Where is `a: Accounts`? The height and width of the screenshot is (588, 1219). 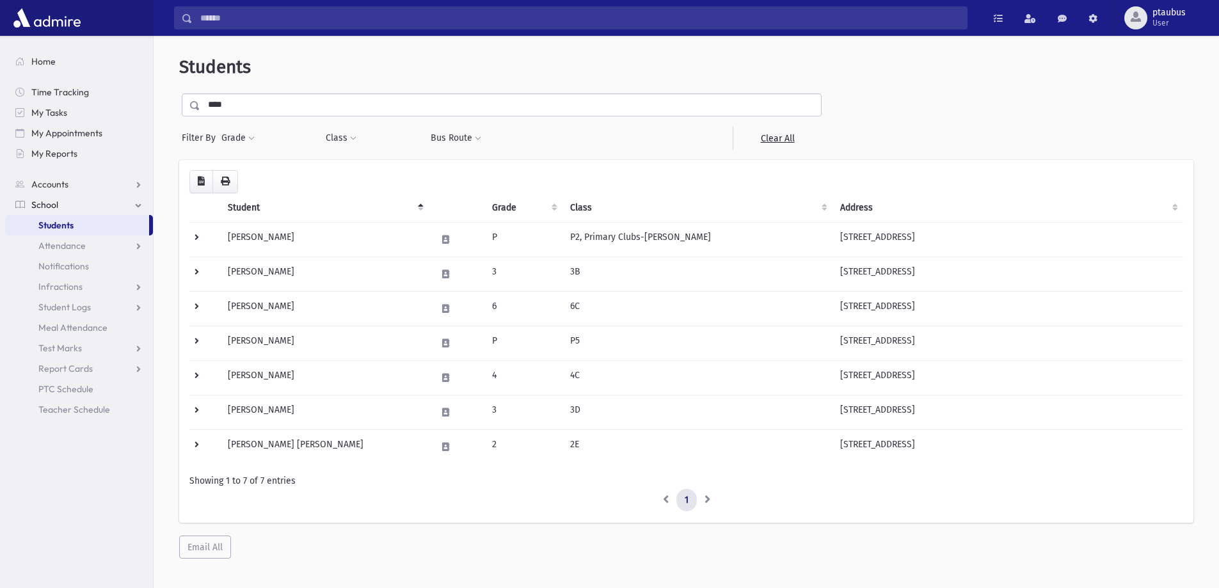 a: Accounts is located at coordinates (79, 184).